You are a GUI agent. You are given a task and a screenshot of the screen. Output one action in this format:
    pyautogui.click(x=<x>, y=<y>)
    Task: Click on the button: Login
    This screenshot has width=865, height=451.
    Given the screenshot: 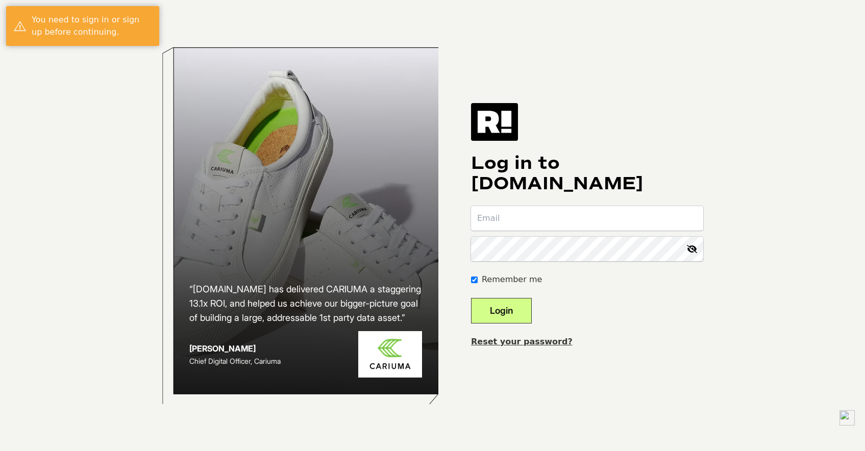 What is the action you would take?
    pyautogui.click(x=501, y=311)
    